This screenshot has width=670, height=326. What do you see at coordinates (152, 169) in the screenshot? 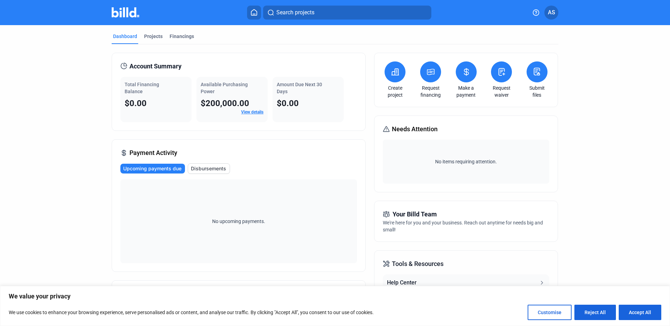
I see `span: Upcoming payments due` at bounding box center [152, 169].